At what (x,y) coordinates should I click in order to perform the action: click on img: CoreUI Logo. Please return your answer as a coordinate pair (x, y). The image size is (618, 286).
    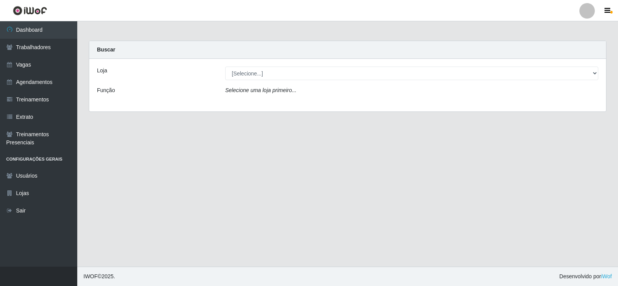
    Looking at the image, I should click on (30, 10).